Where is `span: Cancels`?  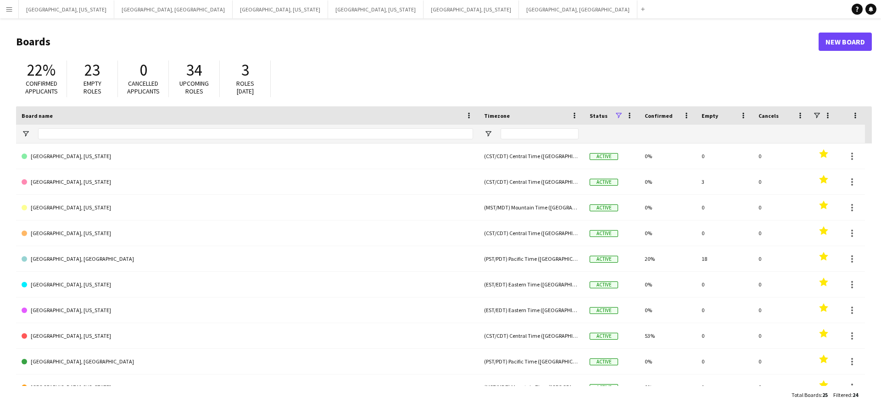 span: Cancels is located at coordinates (768, 116).